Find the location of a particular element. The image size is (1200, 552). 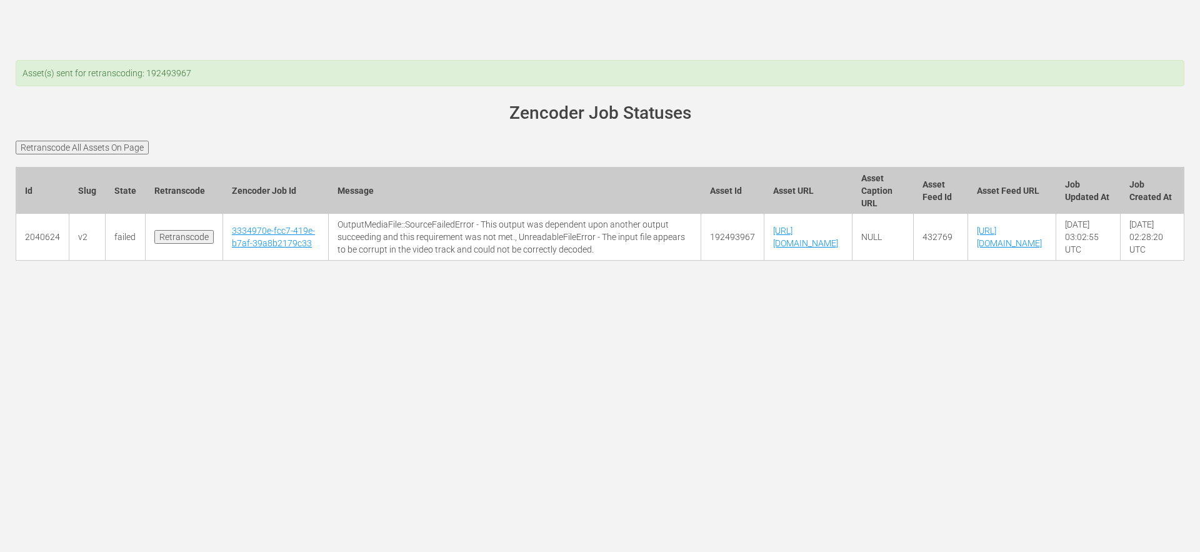

th: Asset Id is located at coordinates (732, 190).